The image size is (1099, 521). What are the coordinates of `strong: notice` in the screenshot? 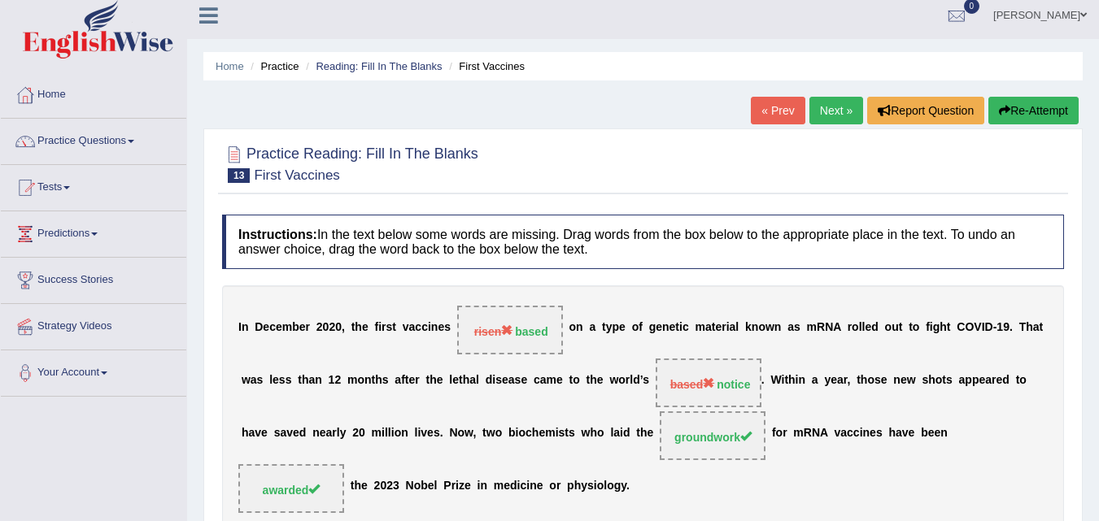 It's located at (733, 385).